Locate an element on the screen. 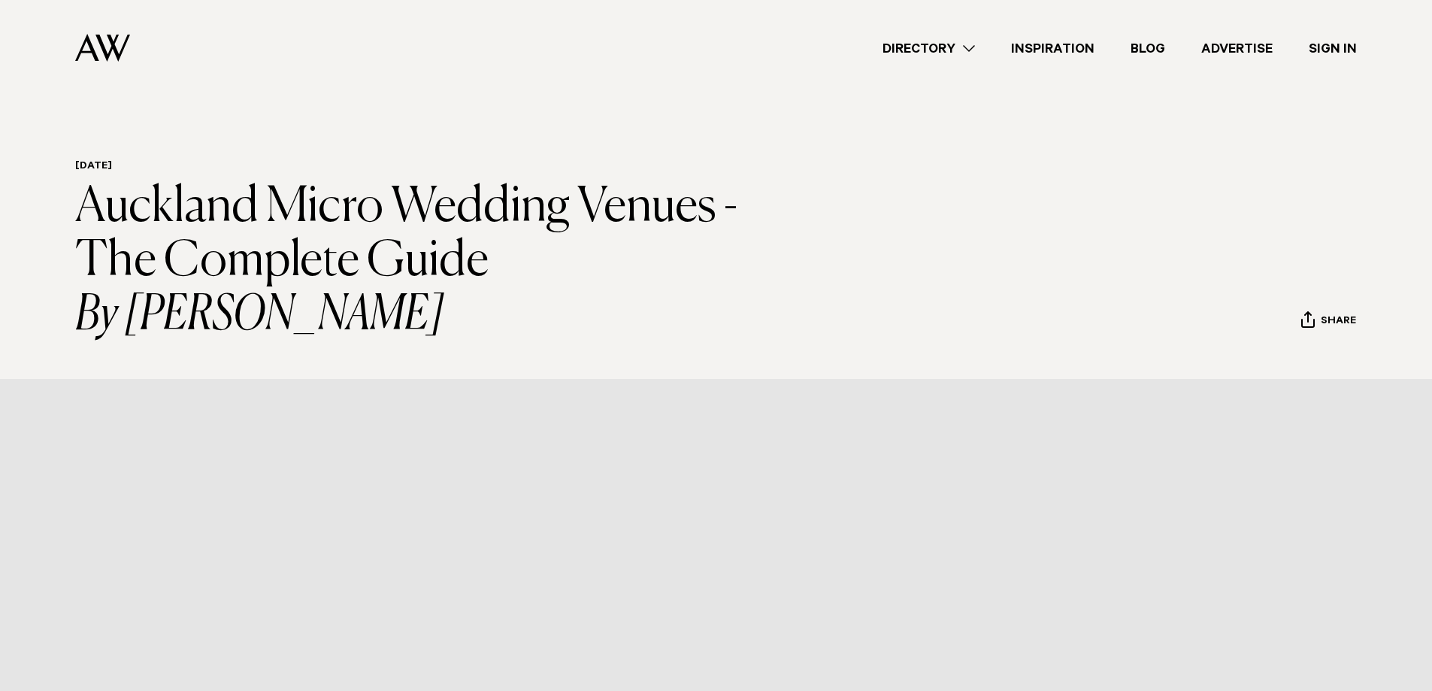 The image size is (1432, 691). img: Auckland Weddings Logo is located at coordinates (102, 47).